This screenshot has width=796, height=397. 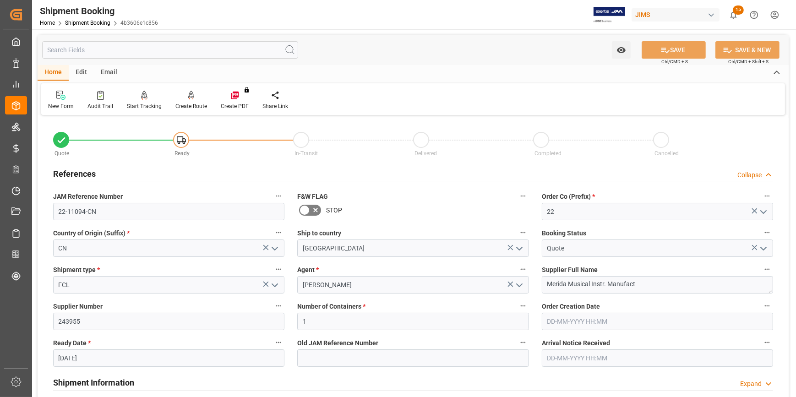 What do you see at coordinates (523, 306) in the screenshot?
I see `button: Number of Containers *` at bounding box center [523, 306].